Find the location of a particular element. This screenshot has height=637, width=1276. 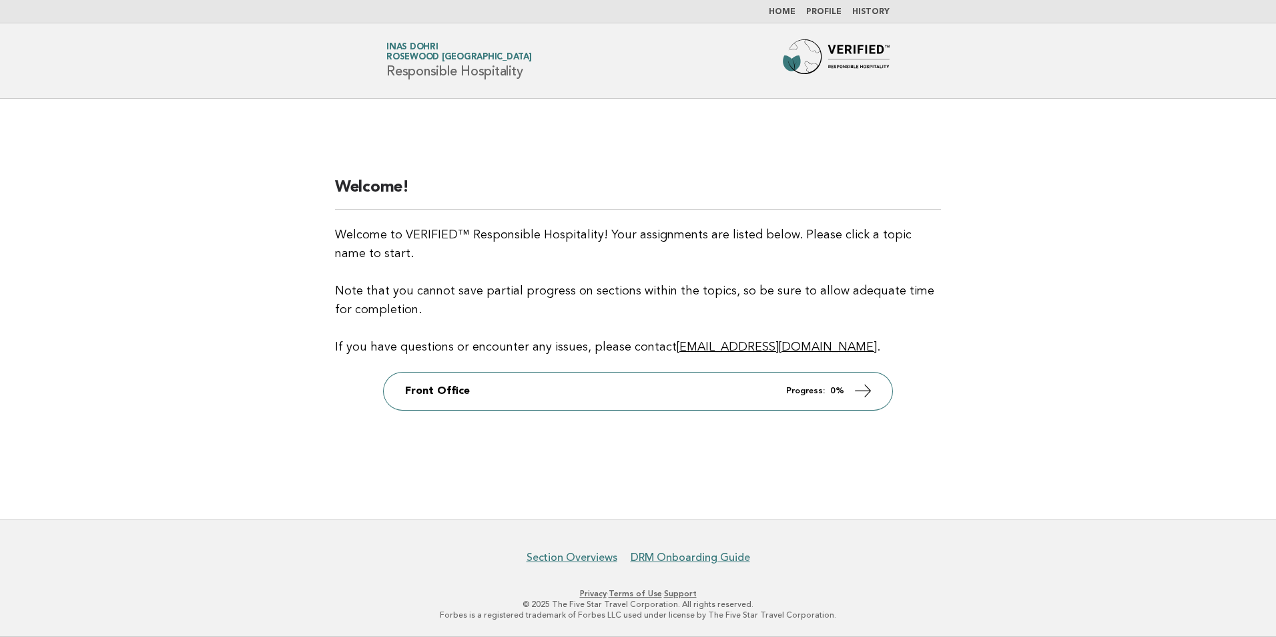

h1: Responsible Hospitality is located at coordinates (459, 61).